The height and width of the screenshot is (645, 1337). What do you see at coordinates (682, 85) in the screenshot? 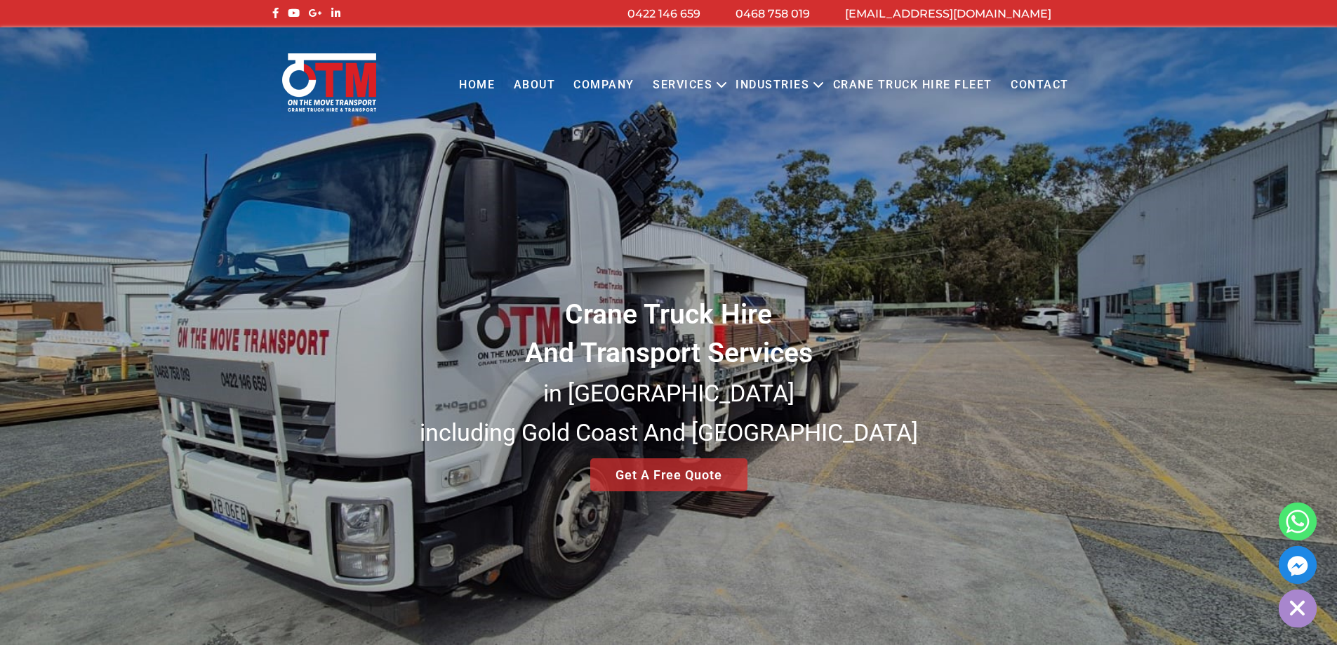
I see `a: Services` at bounding box center [682, 85].